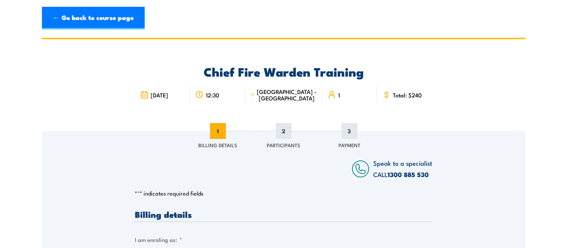 The height and width of the screenshot is (248, 567). What do you see at coordinates (408, 175) in the screenshot?
I see `a: 1300 885 530` at bounding box center [408, 175].